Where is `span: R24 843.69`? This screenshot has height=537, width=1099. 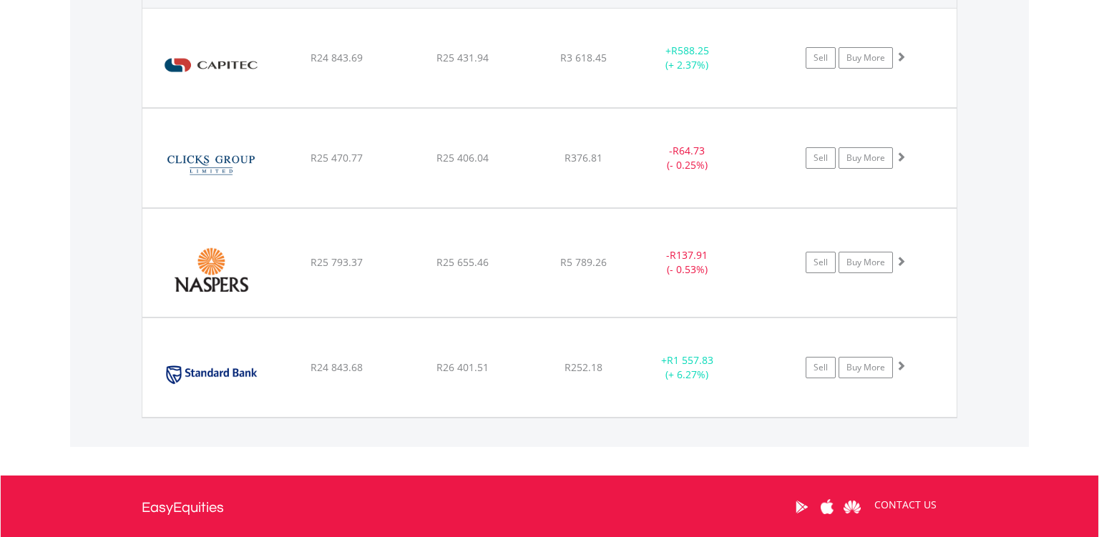
span: R24 843.69 is located at coordinates (336, 57).